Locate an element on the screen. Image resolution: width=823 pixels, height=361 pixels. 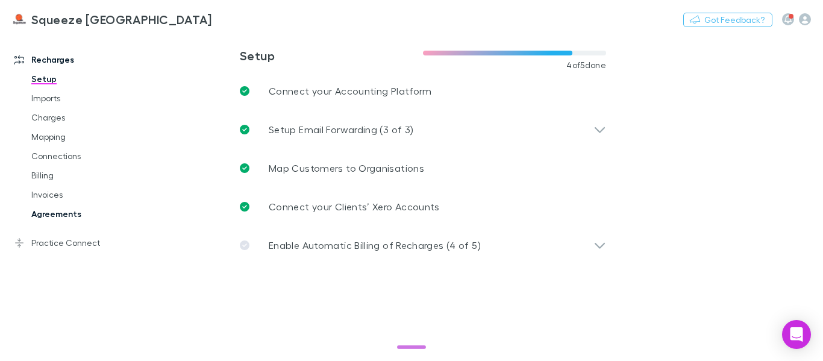
a: Connections is located at coordinates (87, 156).